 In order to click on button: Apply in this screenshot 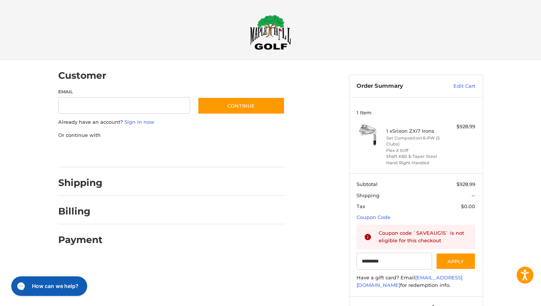, I will do `click(456, 261)`.